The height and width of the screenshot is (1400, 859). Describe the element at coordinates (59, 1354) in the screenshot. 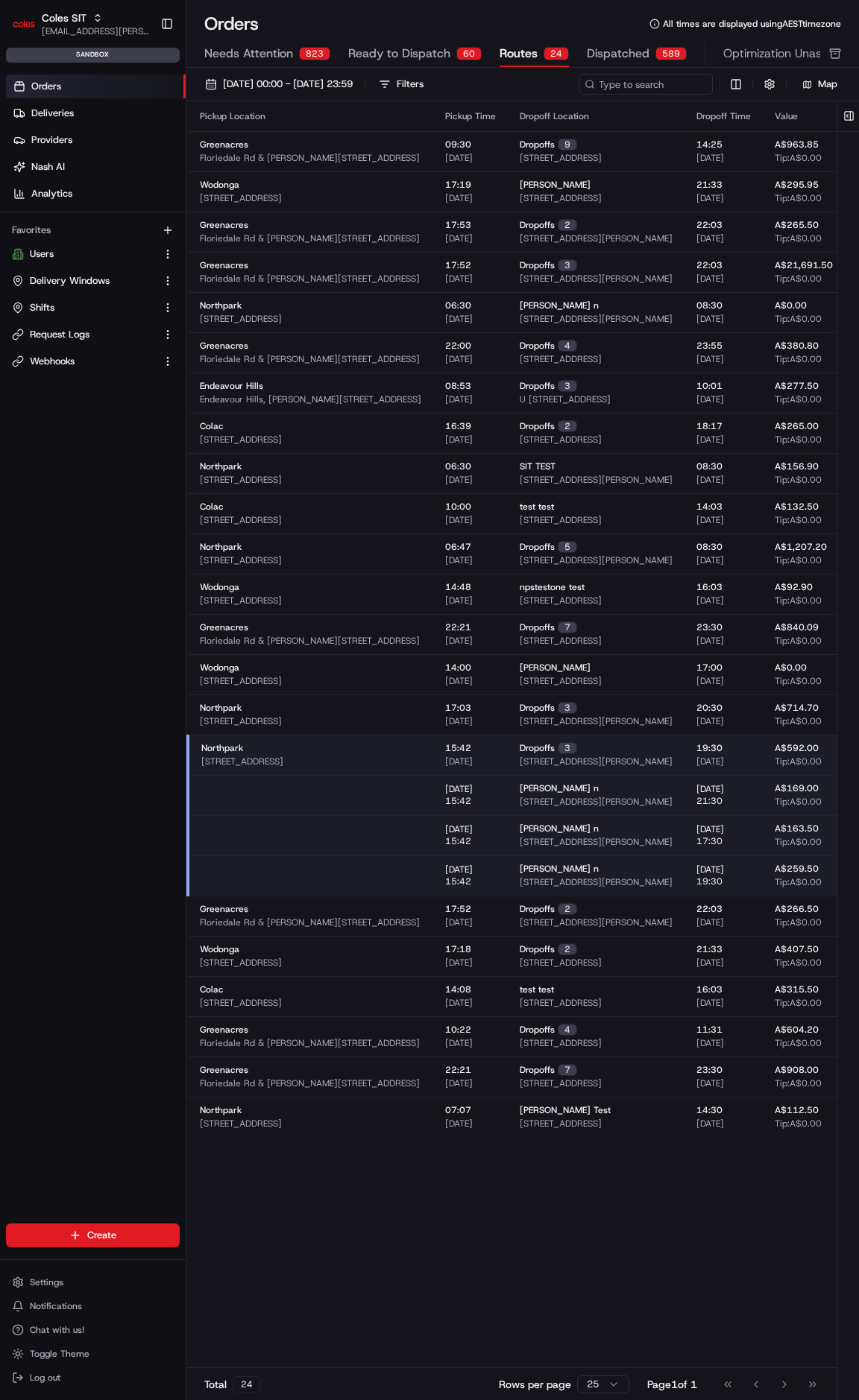

I see `span: Toggle Theme` at that location.